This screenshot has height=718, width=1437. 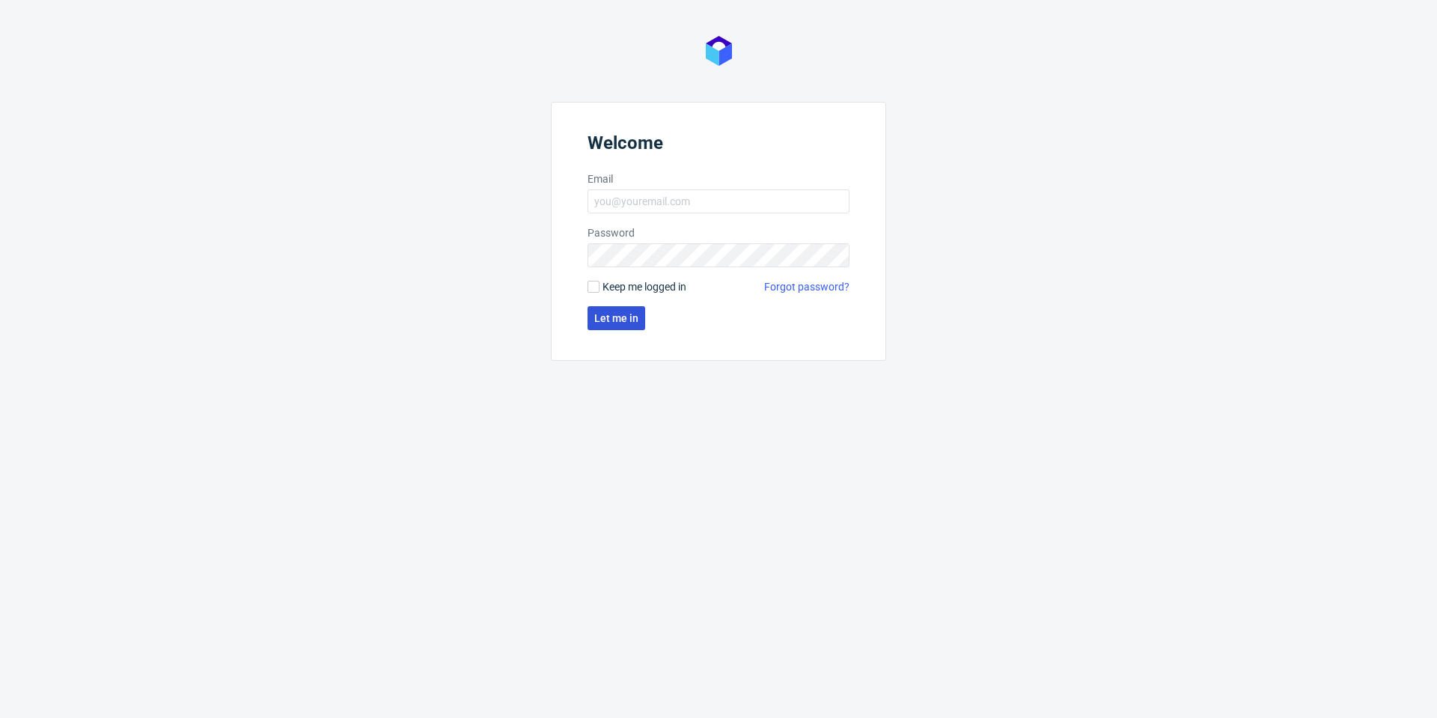 What do you see at coordinates (807, 287) in the screenshot?
I see `a: Forgot password?` at bounding box center [807, 287].